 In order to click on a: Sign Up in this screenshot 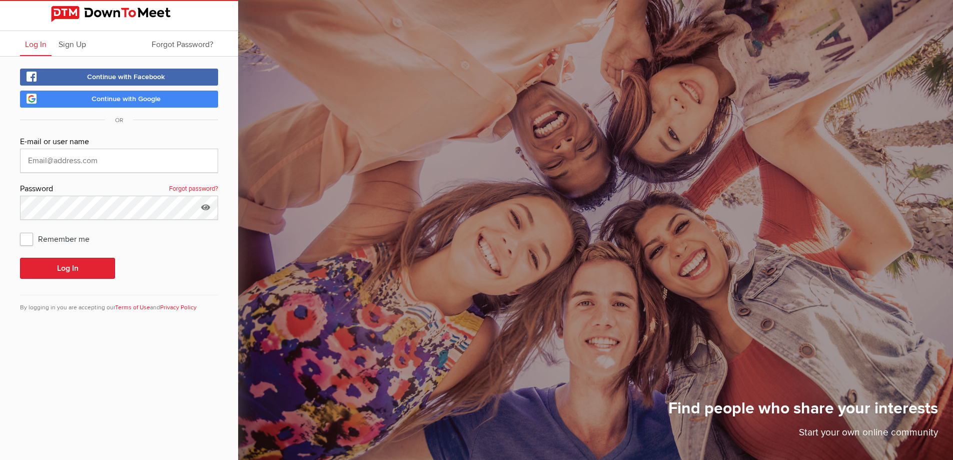, I will do `click(72, 44)`.